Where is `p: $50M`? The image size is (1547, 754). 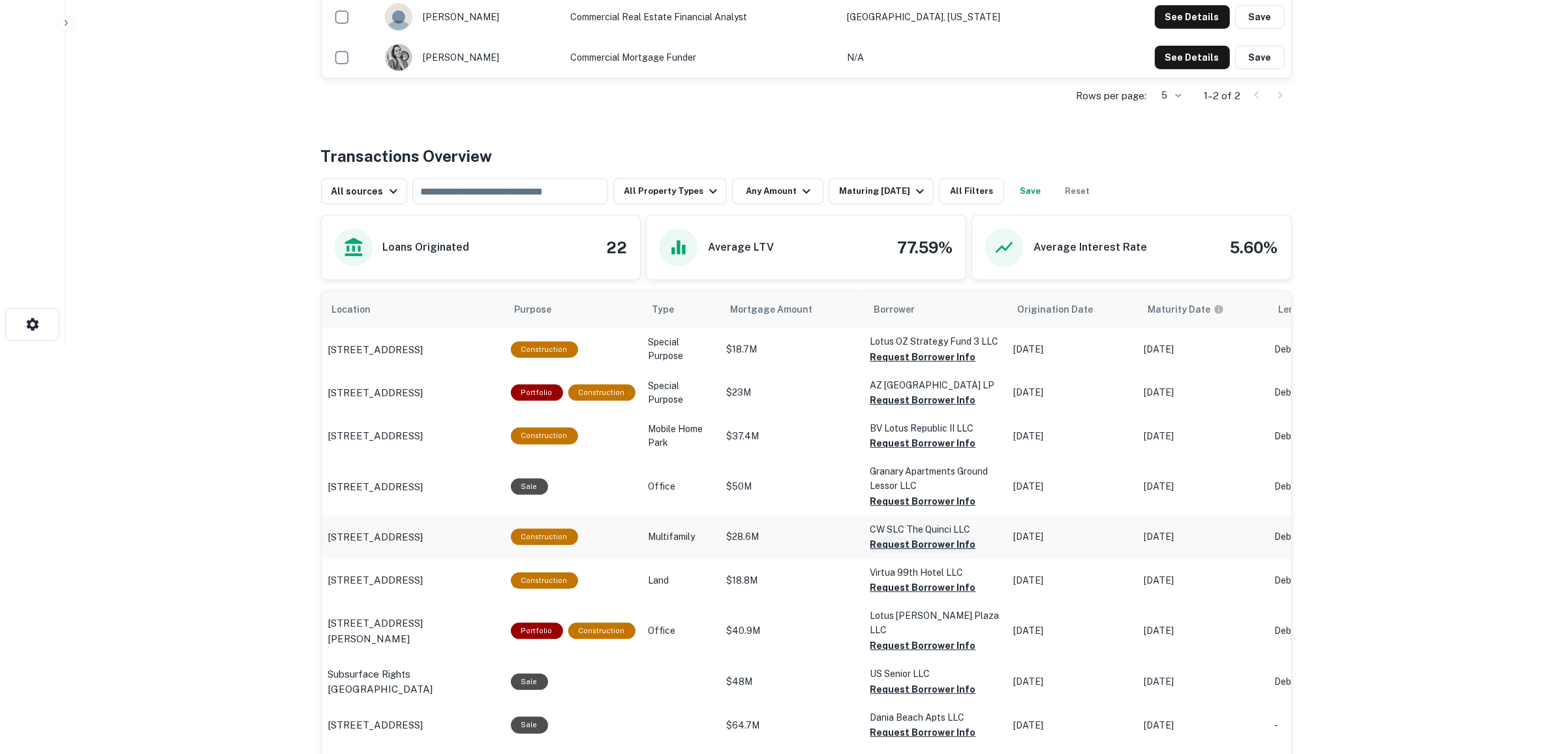
p: $50M is located at coordinates (792, 486).